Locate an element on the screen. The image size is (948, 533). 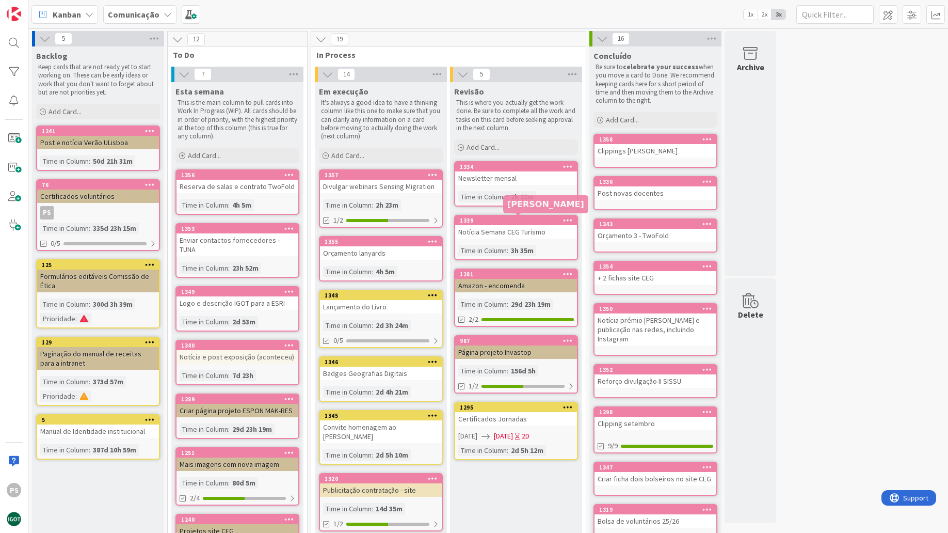
div: Criar página projeto ESPON MAK-RES is located at coordinates (237, 410).